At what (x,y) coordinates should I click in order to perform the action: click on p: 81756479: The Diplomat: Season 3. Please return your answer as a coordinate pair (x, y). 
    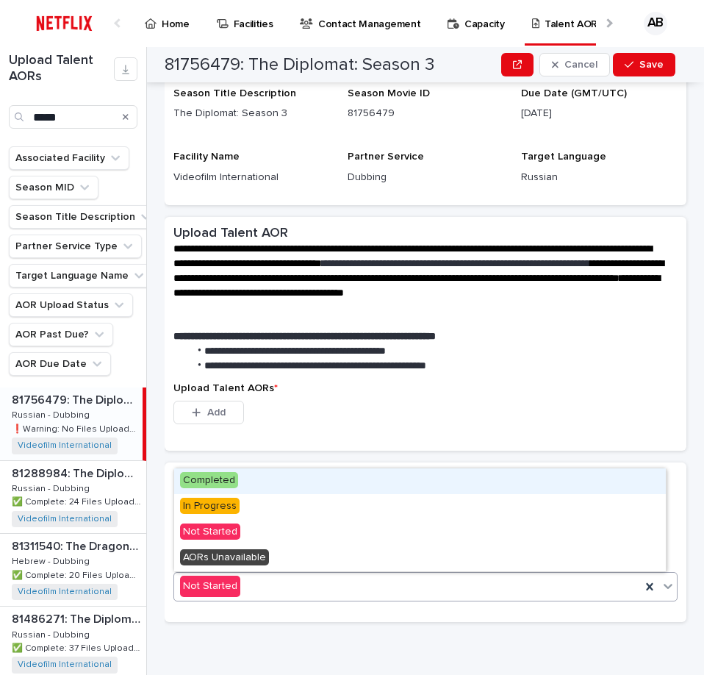
    Looking at the image, I should click on (76, 399).